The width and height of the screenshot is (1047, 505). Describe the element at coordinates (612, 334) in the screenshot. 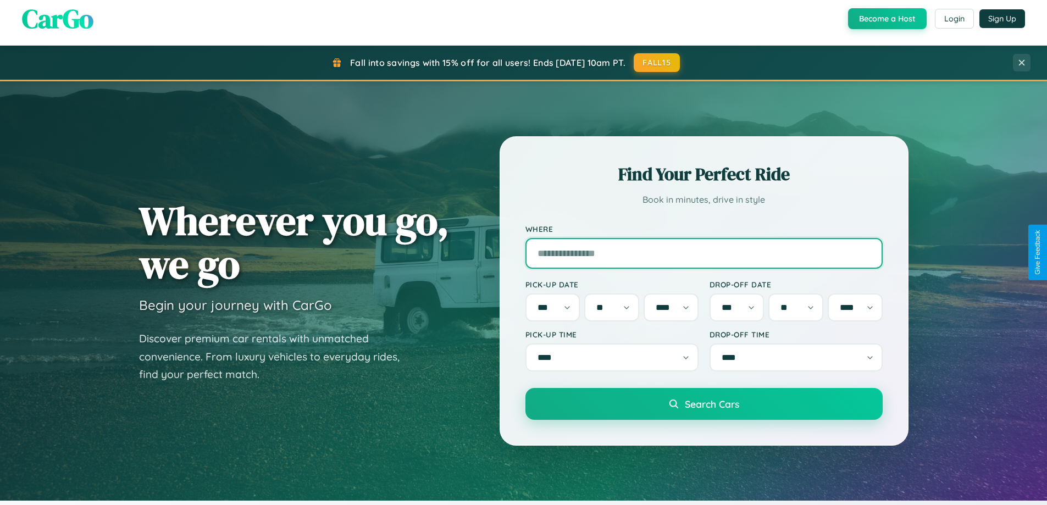

I see `label: Pick-up Time` at that location.